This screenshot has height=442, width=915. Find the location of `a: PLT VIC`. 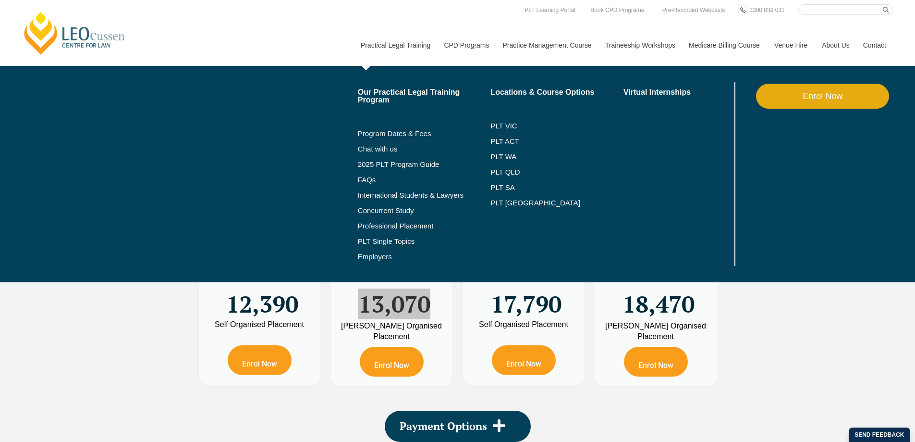

a: PLT VIC is located at coordinates (557, 126).